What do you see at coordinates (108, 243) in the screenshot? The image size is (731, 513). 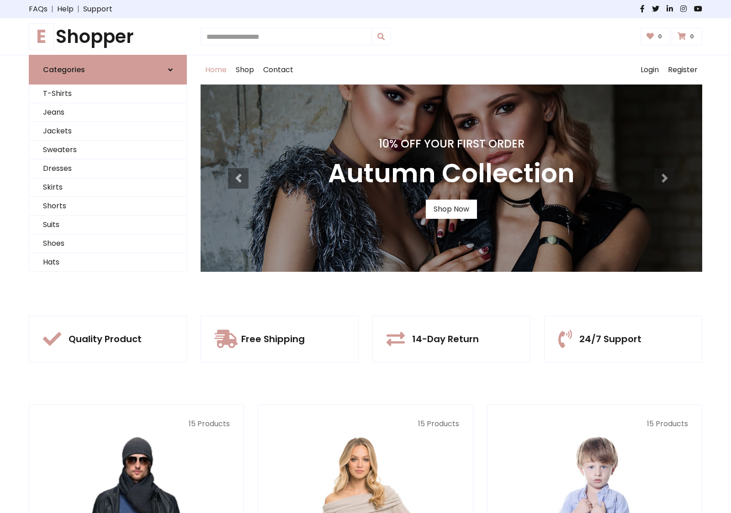 I see `a: Shoes` at bounding box center [108, 243].